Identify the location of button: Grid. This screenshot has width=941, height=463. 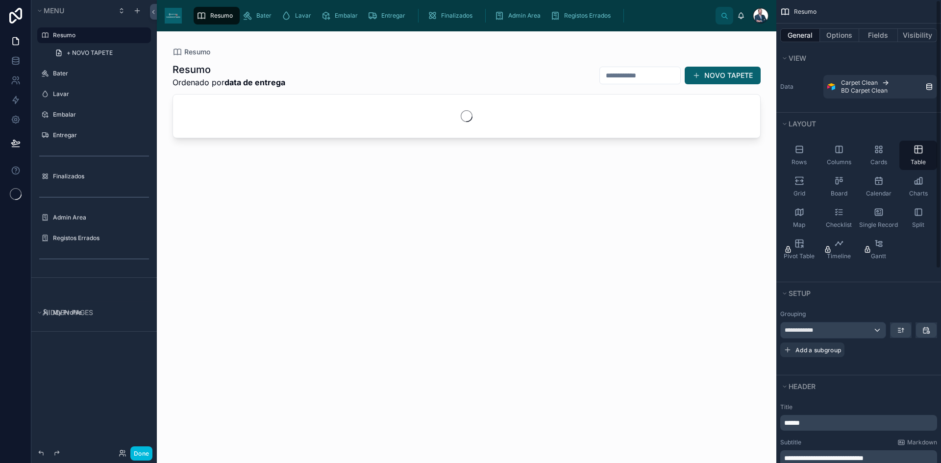
(799, 187).